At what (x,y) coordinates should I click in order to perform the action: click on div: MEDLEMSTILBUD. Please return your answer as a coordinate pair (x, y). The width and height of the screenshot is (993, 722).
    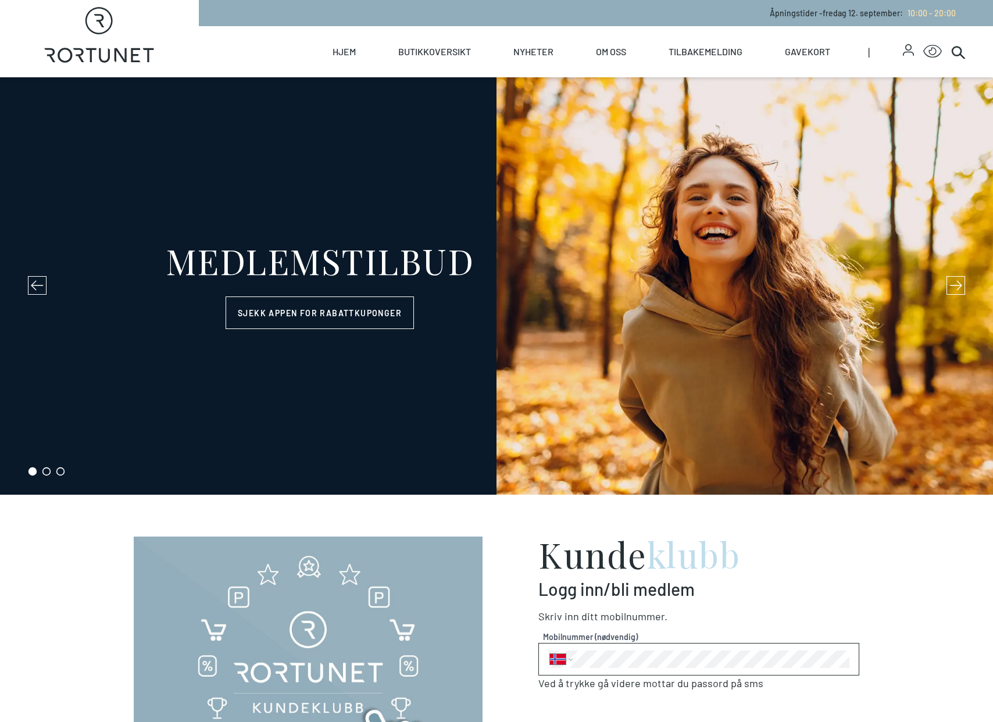
    Looking at the image, I should click on (320, 261).